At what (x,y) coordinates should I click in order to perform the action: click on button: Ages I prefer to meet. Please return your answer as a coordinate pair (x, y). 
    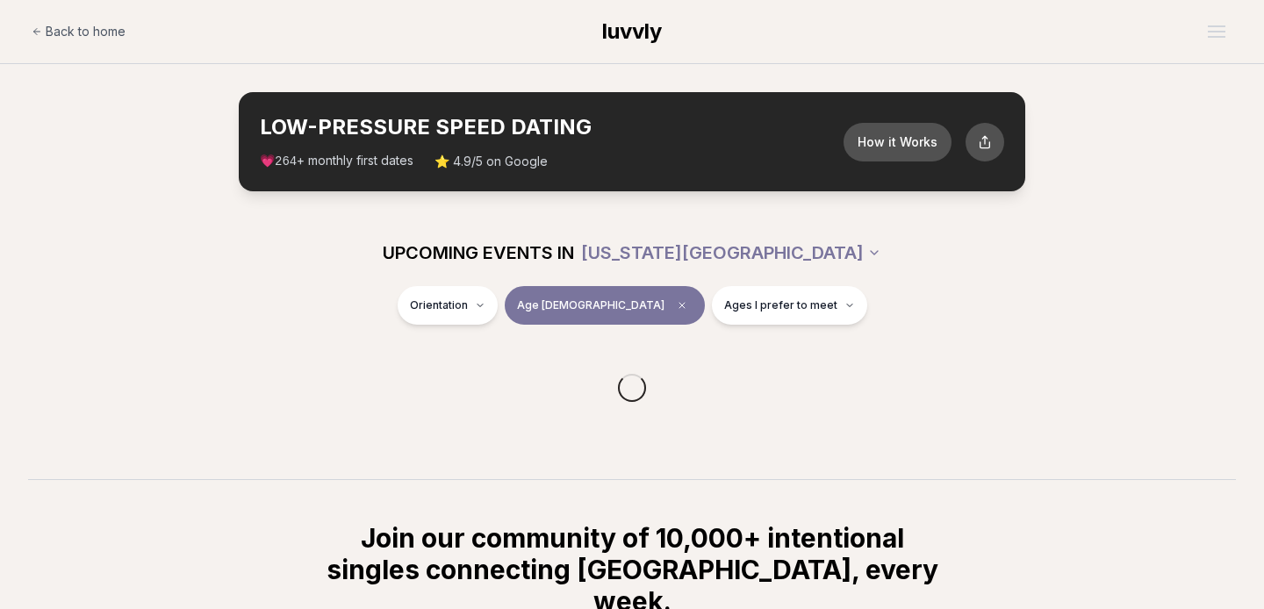
    Looking at the image, I should click on (789, 305).